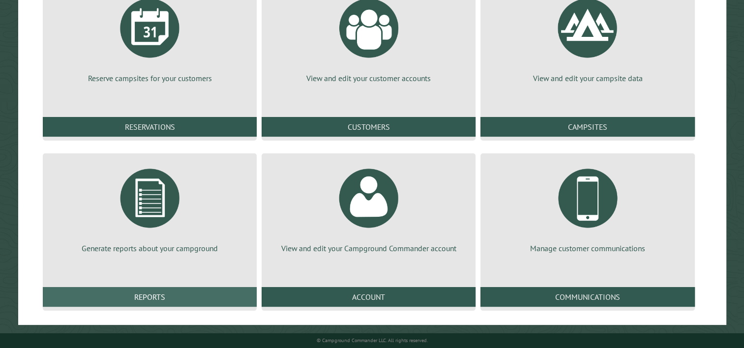 This screenshot has height=348, width=744. I want to click on small: © Campground Commander LLC. All rights reserved., so click(372, 340).